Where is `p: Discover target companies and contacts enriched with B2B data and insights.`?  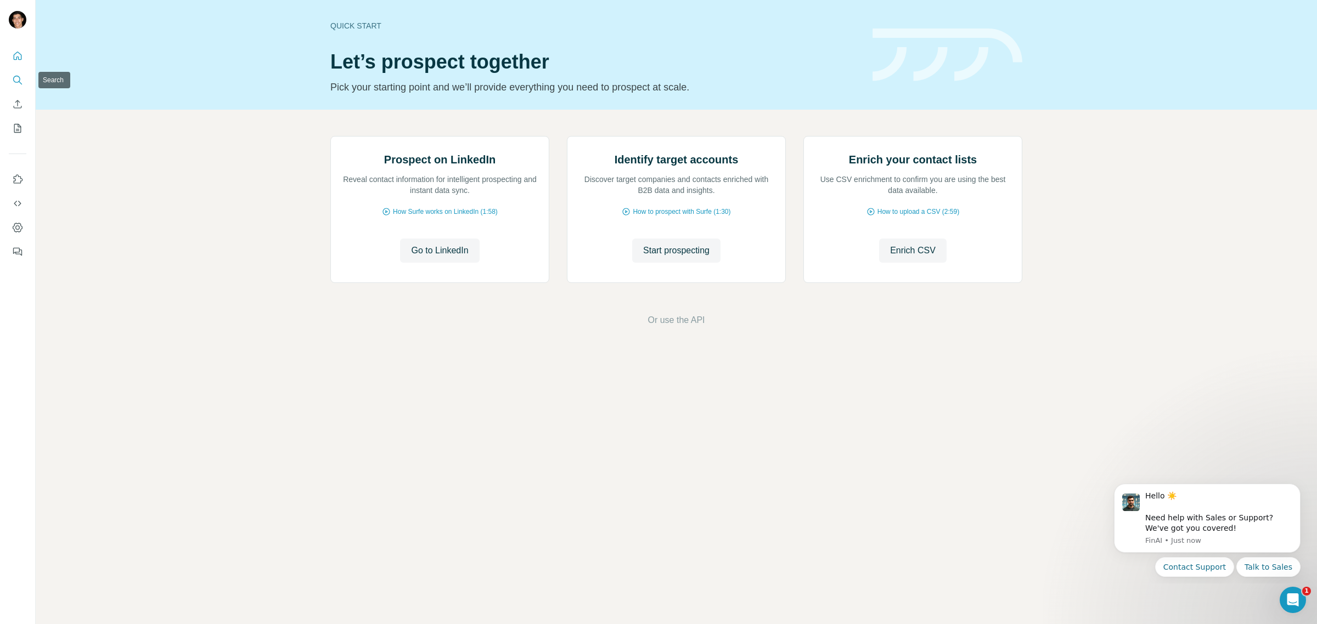 p: Discover target companies and contacts enriched with B2B data and insights. is located at coordinates (676, 185).